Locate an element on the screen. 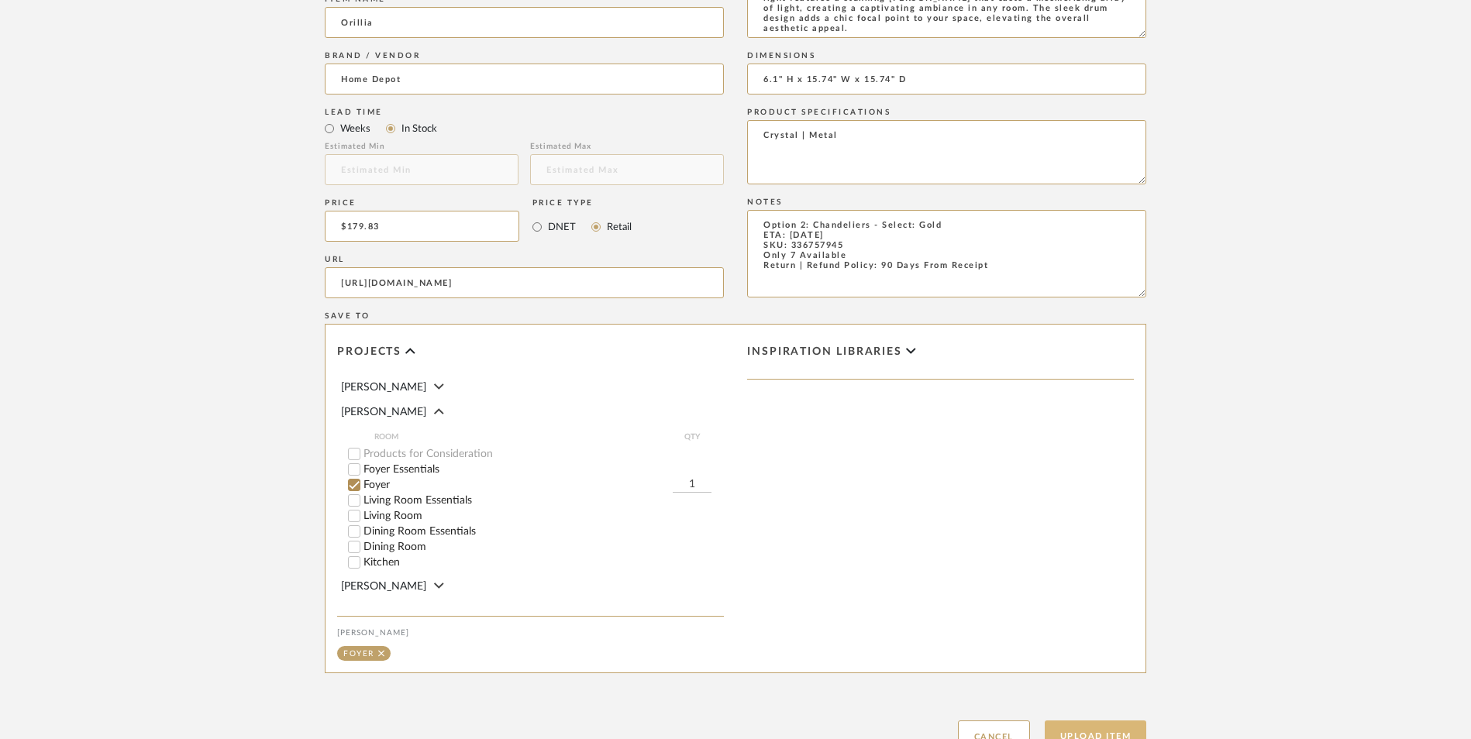 Image resolution: width=1471 pixels, height=739 pixels. input: Enter DNET Price is located at coordinates (422, 226).